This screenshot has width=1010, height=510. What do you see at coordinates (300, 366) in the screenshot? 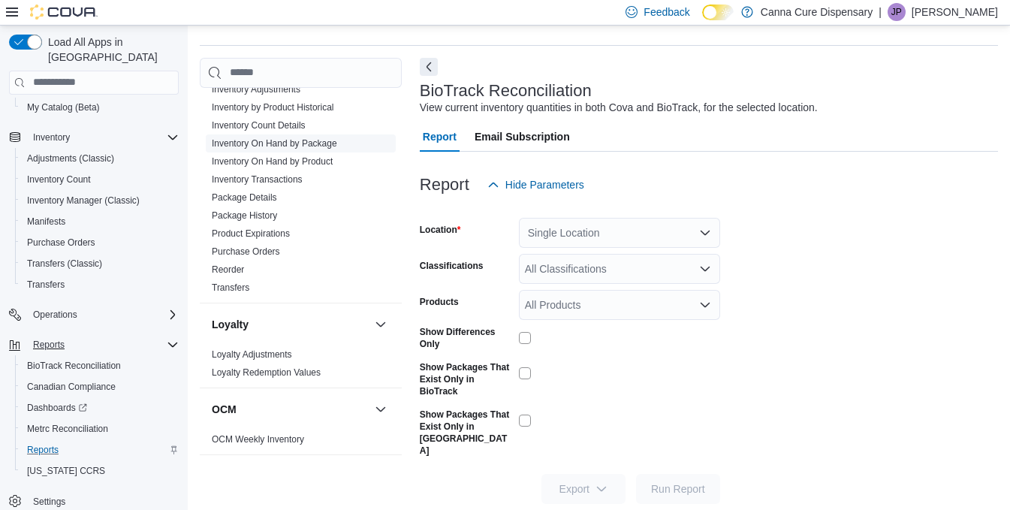
I see `div: Loyalty` at bounding box center [300, 366].